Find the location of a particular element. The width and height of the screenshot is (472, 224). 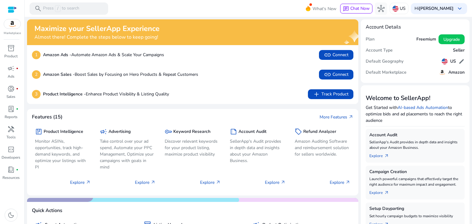

p: Product is located at coordinates (11, 56).